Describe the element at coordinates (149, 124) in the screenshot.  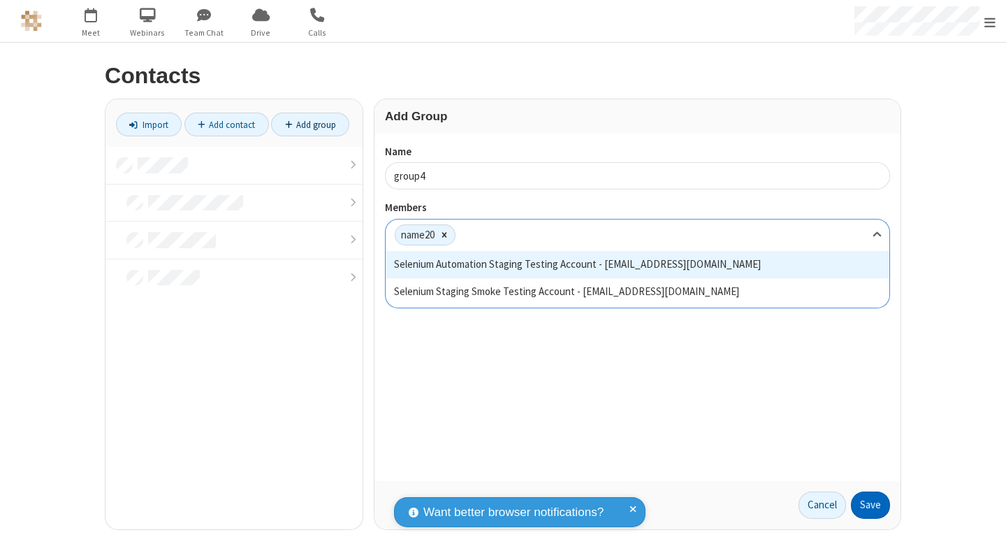
I see `a: Import` at that location.